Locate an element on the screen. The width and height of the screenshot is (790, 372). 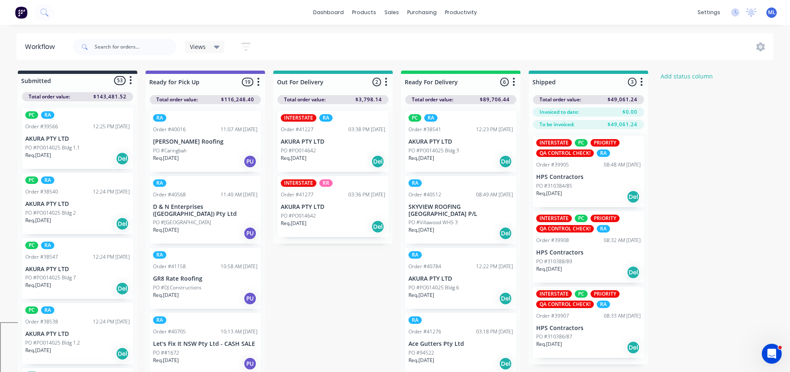
a: dashboard is located at coordinates (328, 12).